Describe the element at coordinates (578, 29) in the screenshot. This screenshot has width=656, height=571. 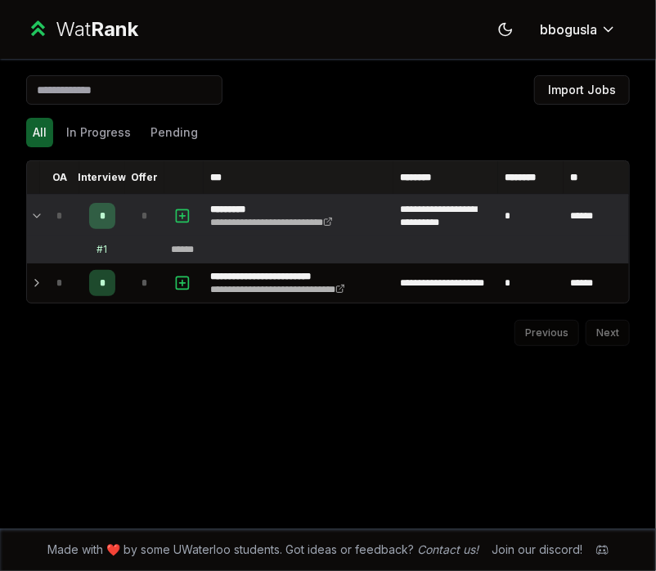
I see `button: bbogusla` at that location.